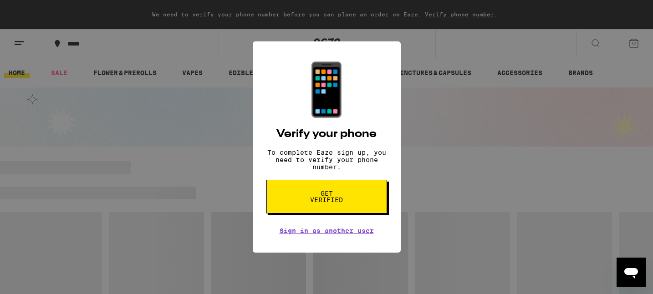 This screenshot has height=294, width=653. I want to click on span: Get verified, so click(326, 197).